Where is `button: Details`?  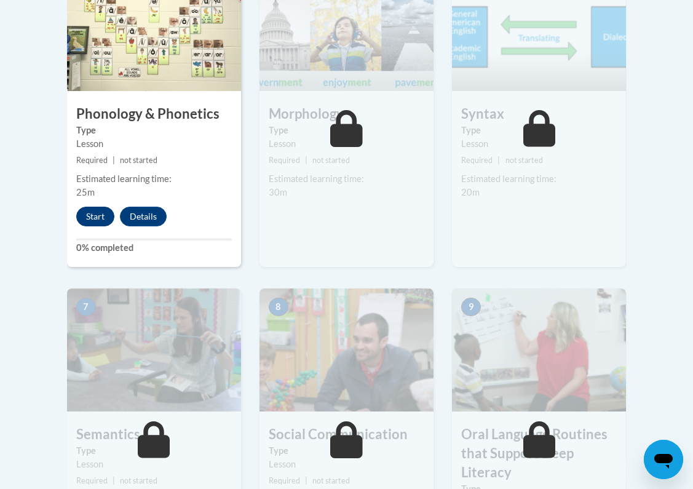 button: Details is located at coordinates (143, 216).